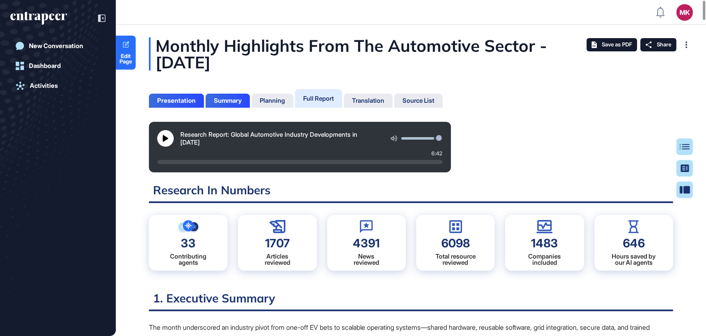 This screenshot has width=706, height=336. I want to click on div: Full Report, so click(319, 98).